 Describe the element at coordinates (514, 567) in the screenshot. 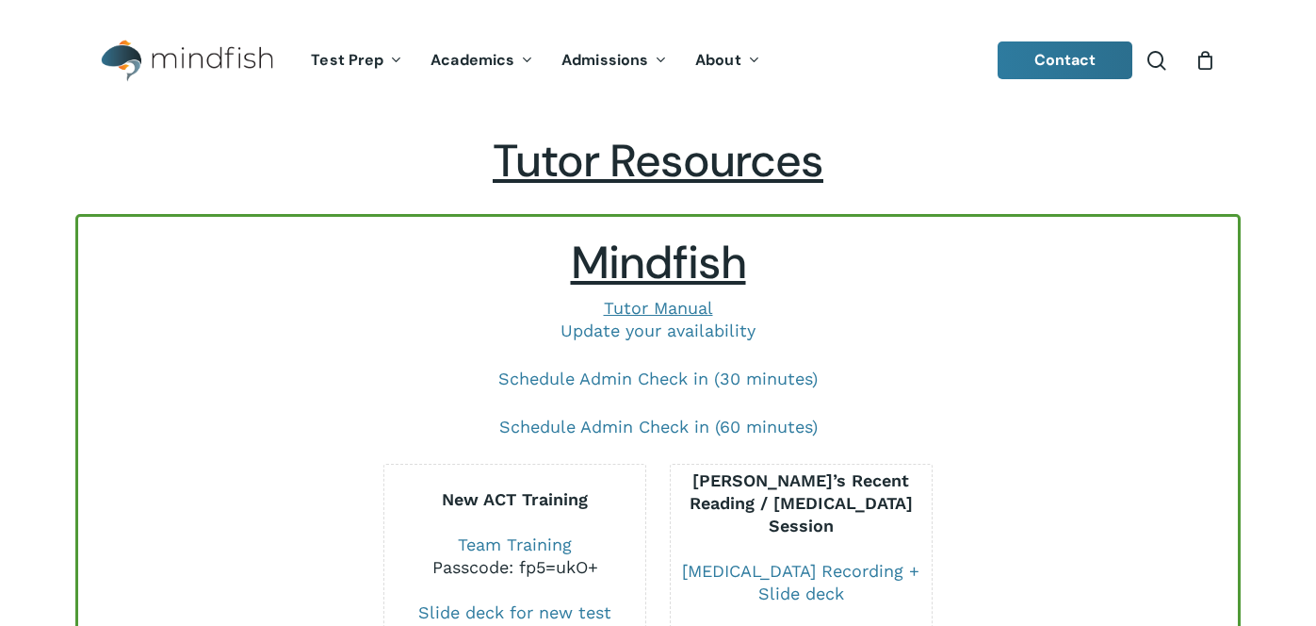

I see `div: Passcode: fp5=ukO+` at that location.